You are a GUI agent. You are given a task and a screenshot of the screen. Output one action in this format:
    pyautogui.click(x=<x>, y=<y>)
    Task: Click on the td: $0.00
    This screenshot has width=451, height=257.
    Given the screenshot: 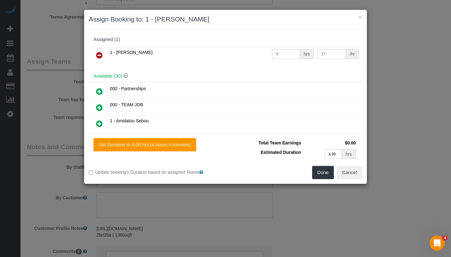 What is the action you would take?
    pyautogui.click(x=330, y=143)
    